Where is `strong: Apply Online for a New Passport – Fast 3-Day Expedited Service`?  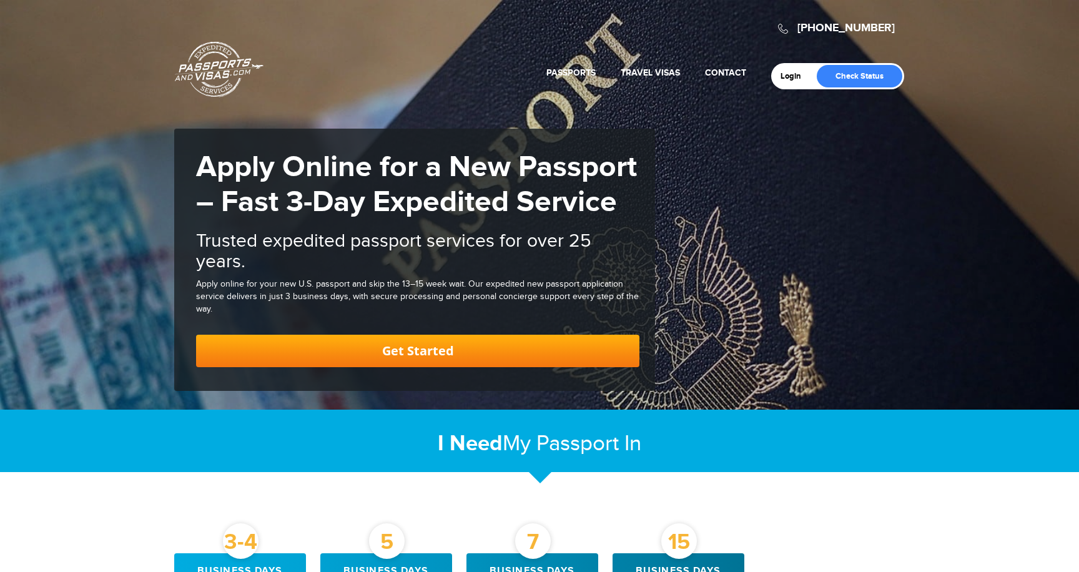
strong: Apply Online for a New Passport – Fast 3-Day Expedited Service is located at coordinates (417, 185).